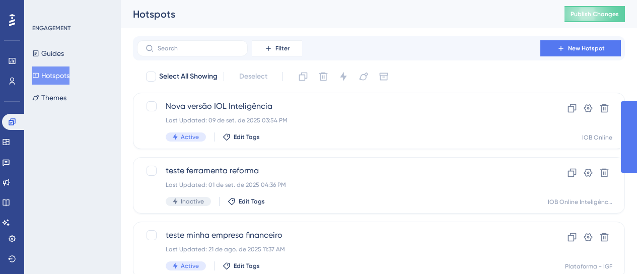 The width and height of the screenshot is (637, 274). I want to click on span: Deselect, so click(253, 76).